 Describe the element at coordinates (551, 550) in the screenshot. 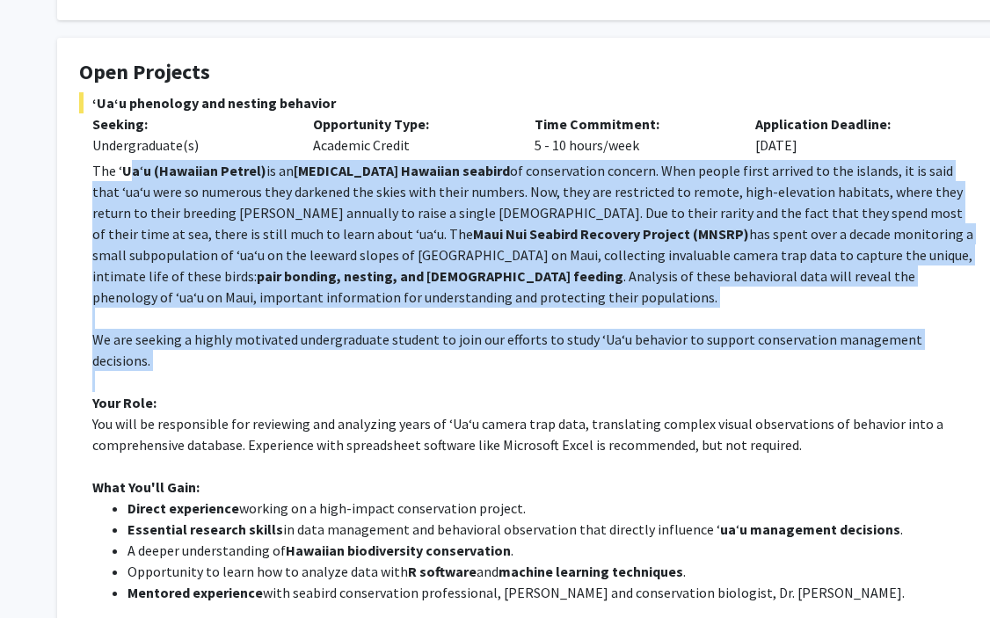

I see `li: A deeper understanding of .` at that location.